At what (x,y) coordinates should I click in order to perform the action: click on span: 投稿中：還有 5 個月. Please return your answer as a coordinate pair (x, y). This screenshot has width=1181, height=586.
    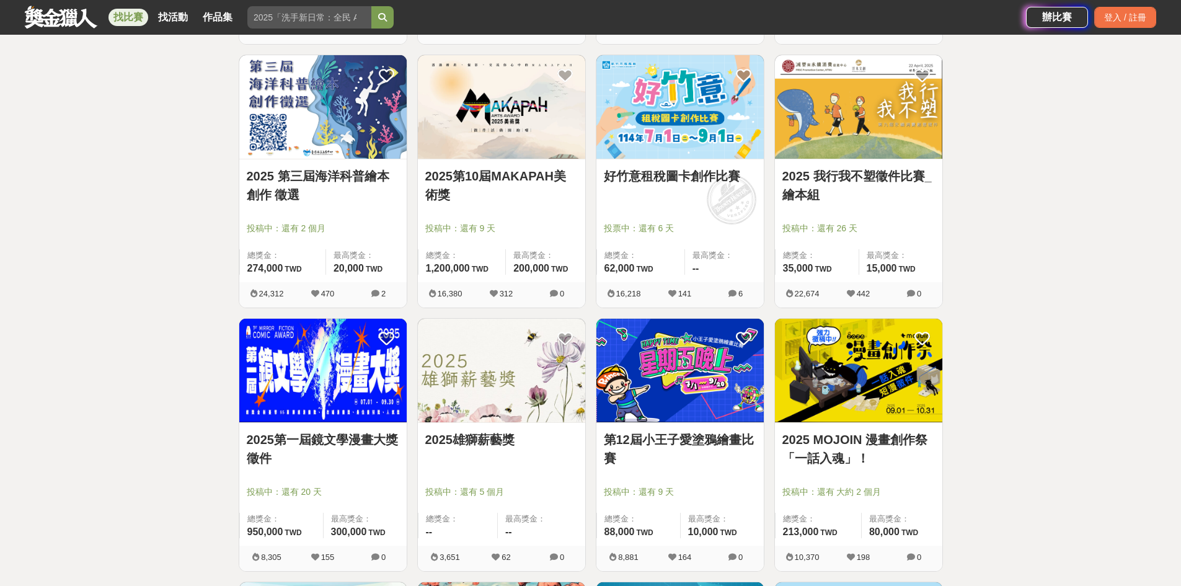
    Looking at the image, I should click on (501, 492).